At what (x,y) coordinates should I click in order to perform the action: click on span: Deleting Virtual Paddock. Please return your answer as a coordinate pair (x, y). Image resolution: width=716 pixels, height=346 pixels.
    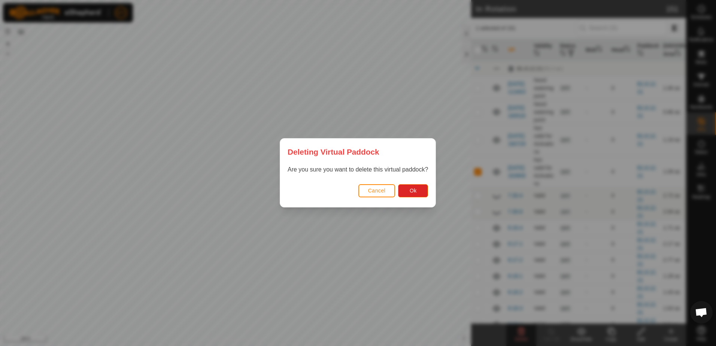
    Looking at the image, I should click on (333, 152).